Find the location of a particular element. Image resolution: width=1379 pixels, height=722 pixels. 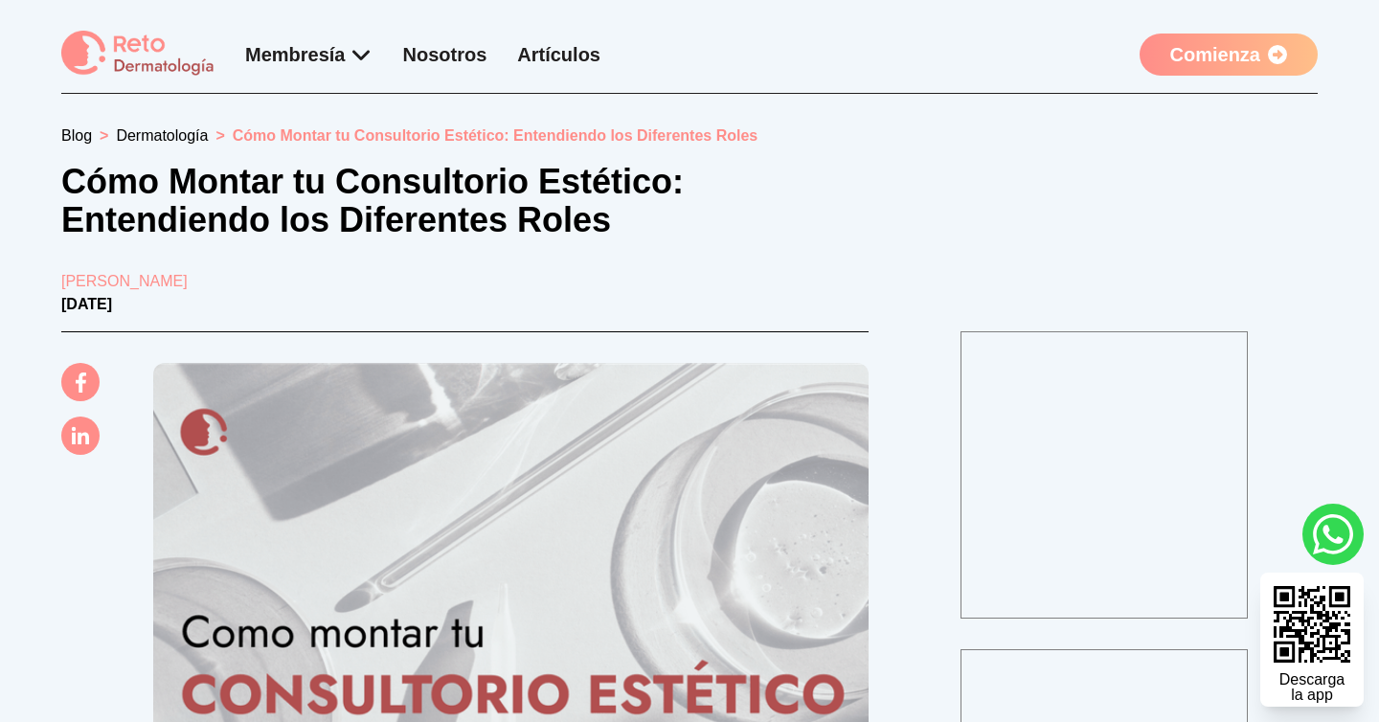

a: Artículos is located at coordinates (558, 55).